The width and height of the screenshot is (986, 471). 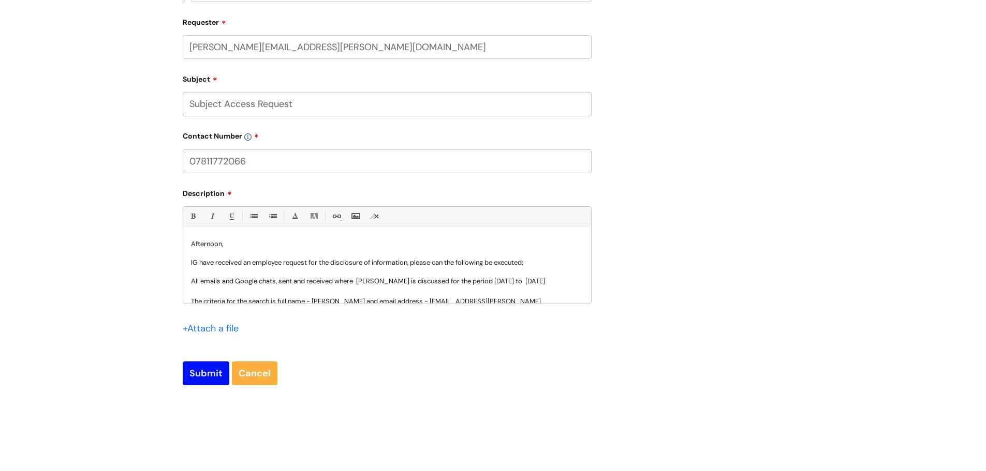 What do you see at coordinates (387, 21) in the screenshot?
I see `label: Requester` at bounding box center [387, 21].